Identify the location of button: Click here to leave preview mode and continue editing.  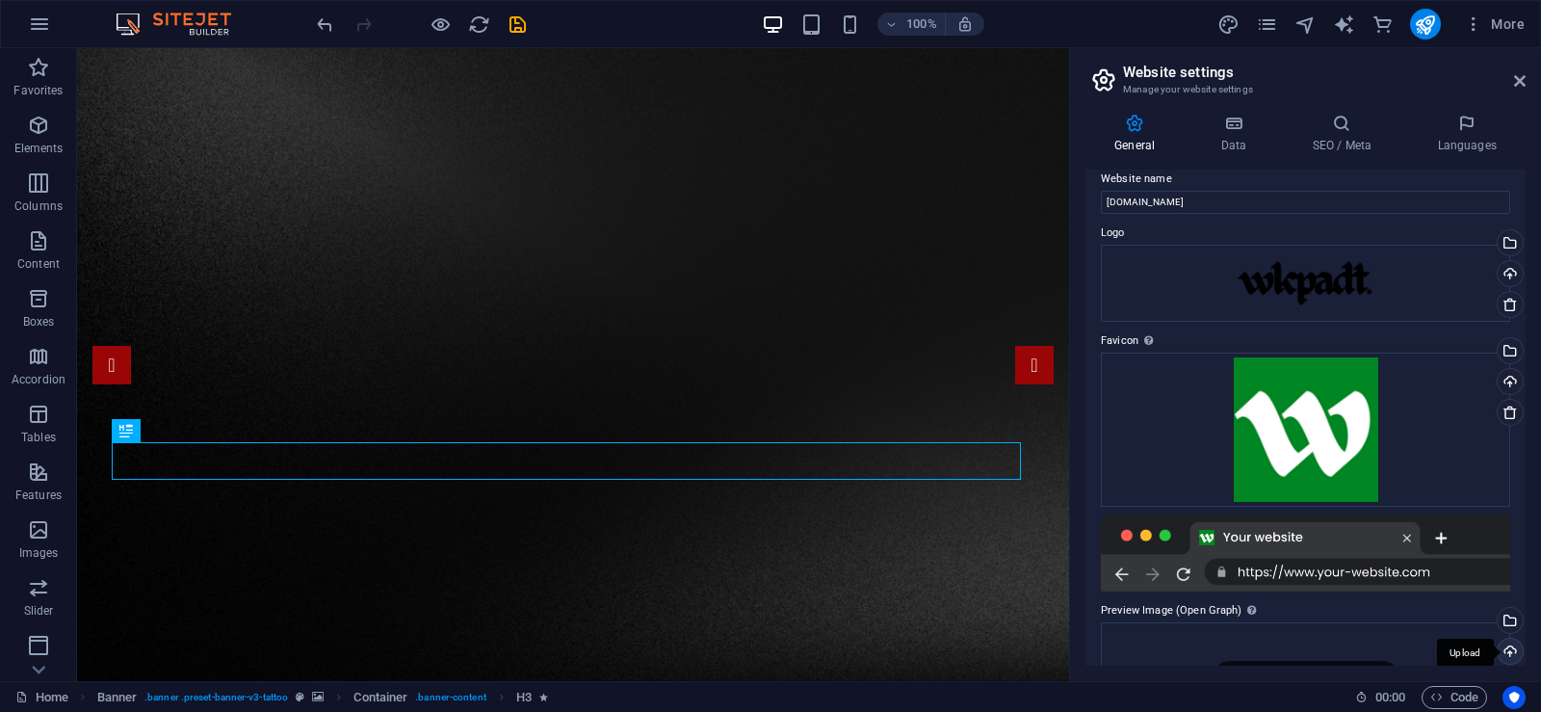
(440, 24).